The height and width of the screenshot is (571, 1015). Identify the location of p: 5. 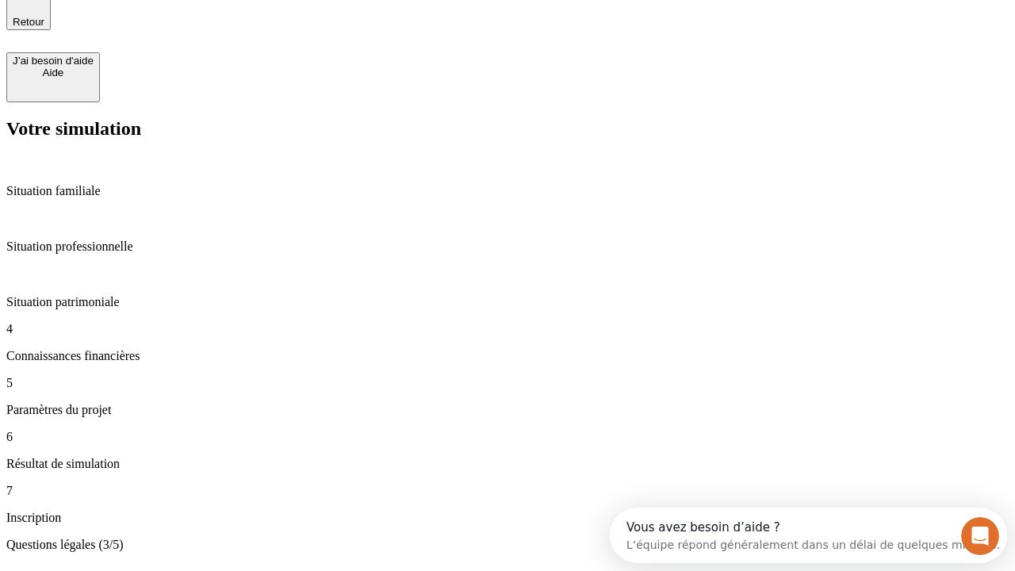
(507, 383).